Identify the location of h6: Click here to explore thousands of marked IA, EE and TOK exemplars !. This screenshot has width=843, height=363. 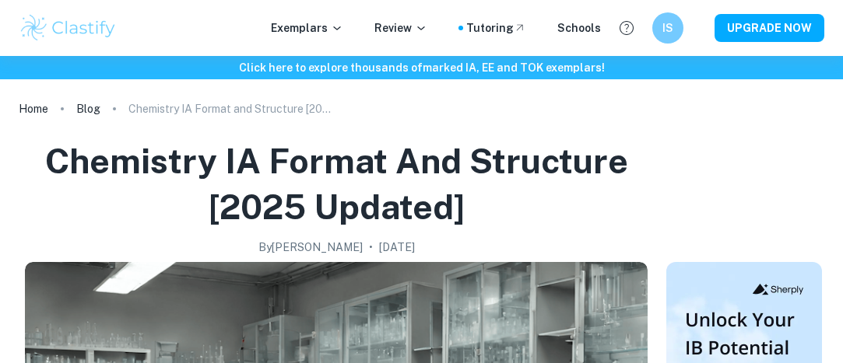
(421, 68).